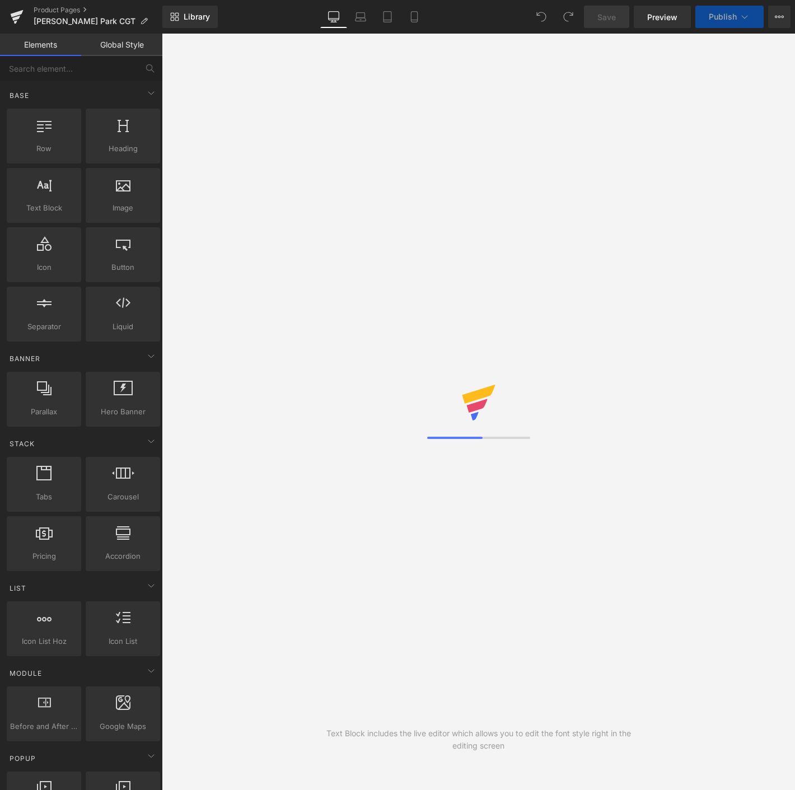 The height and width of the screenshot is (790, 795). Describe the element at coordinates (26, 673) in the screenshot. I see `span: Module` at that location.